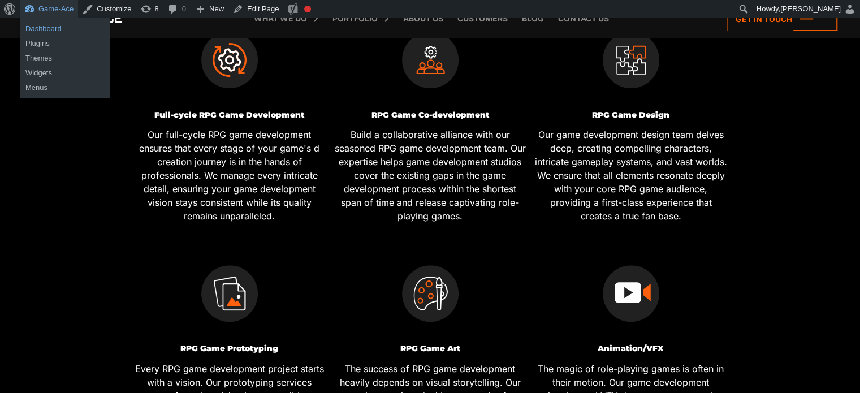  What do you see at coordinates (65, 73) in the screenshot?
I see `a: Widgets` at bounding box center [65, 73].